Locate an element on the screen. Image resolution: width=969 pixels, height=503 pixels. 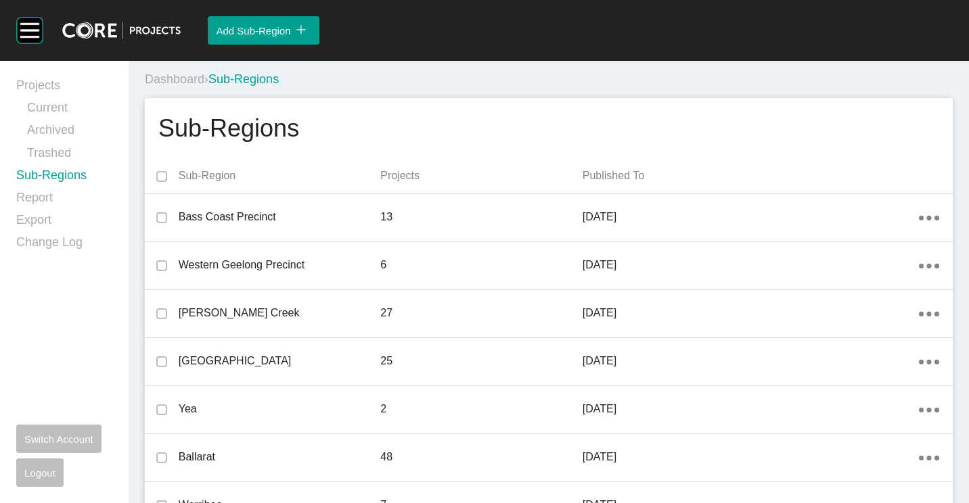
p: 13 is located at coordinates (481, 217).